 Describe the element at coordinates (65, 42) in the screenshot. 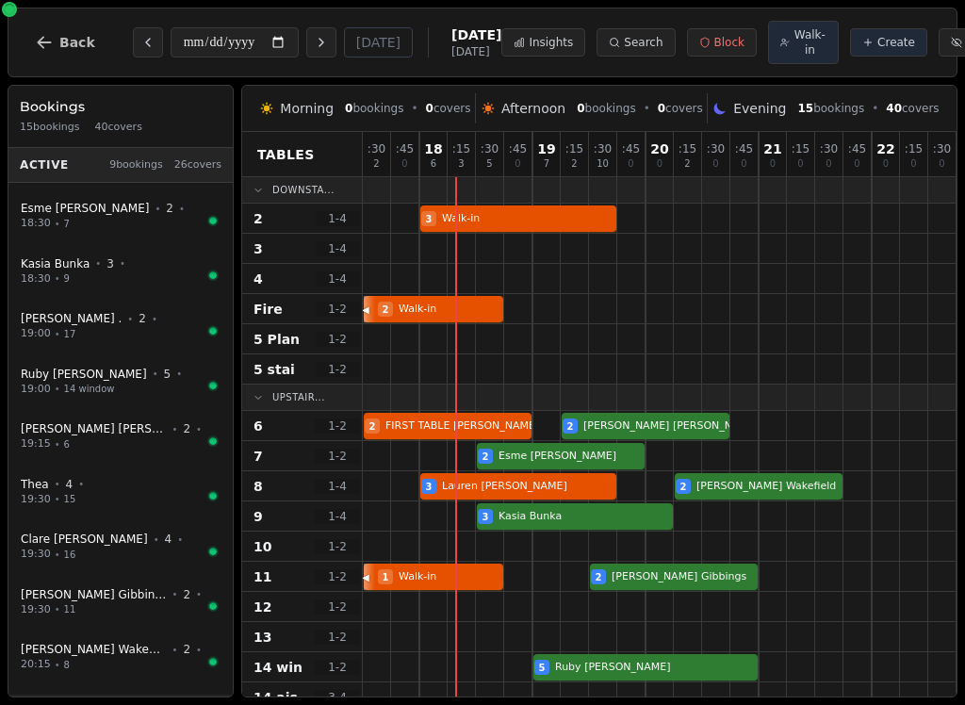

I see `button: Back` at that location.